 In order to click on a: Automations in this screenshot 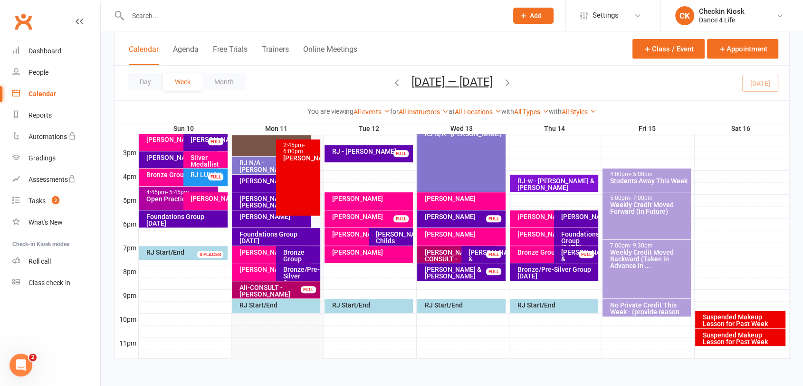, I will do `click(56, 136)`.